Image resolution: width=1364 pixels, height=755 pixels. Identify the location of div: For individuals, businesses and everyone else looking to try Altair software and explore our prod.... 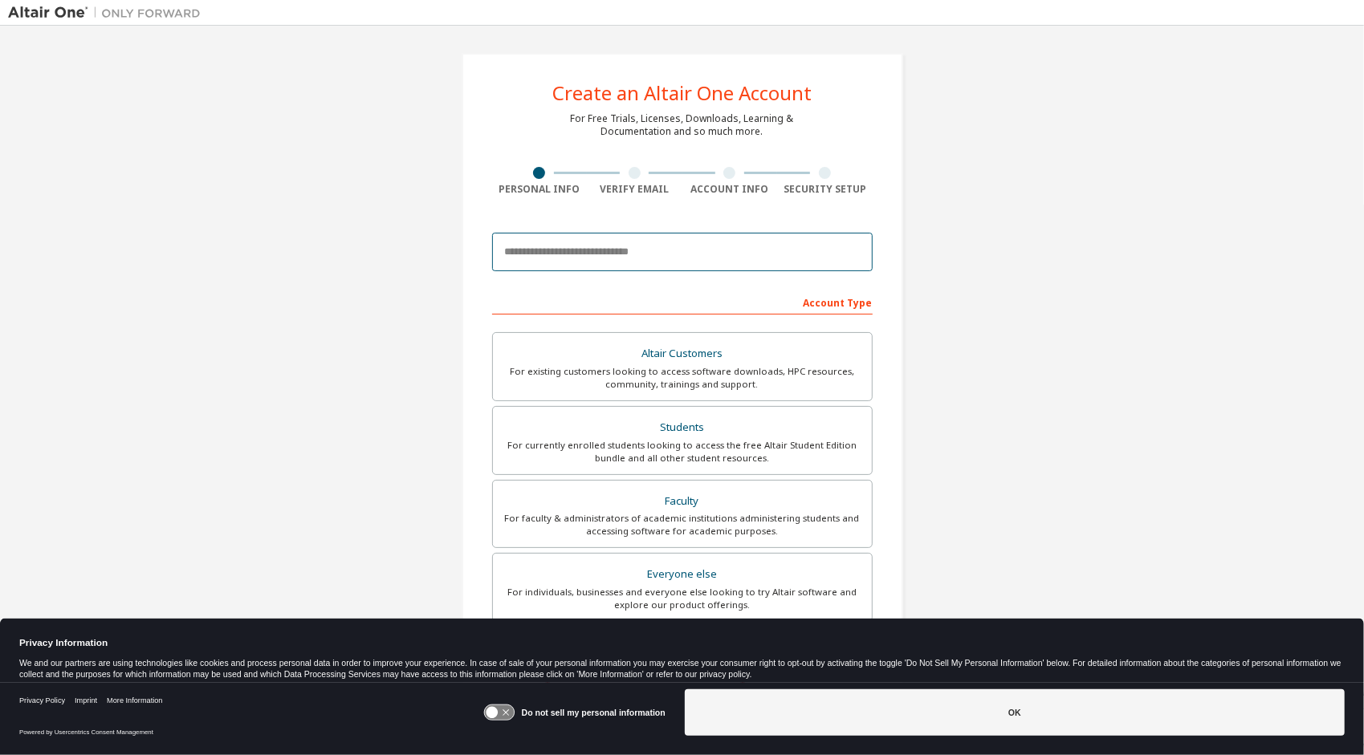
(682, 599).